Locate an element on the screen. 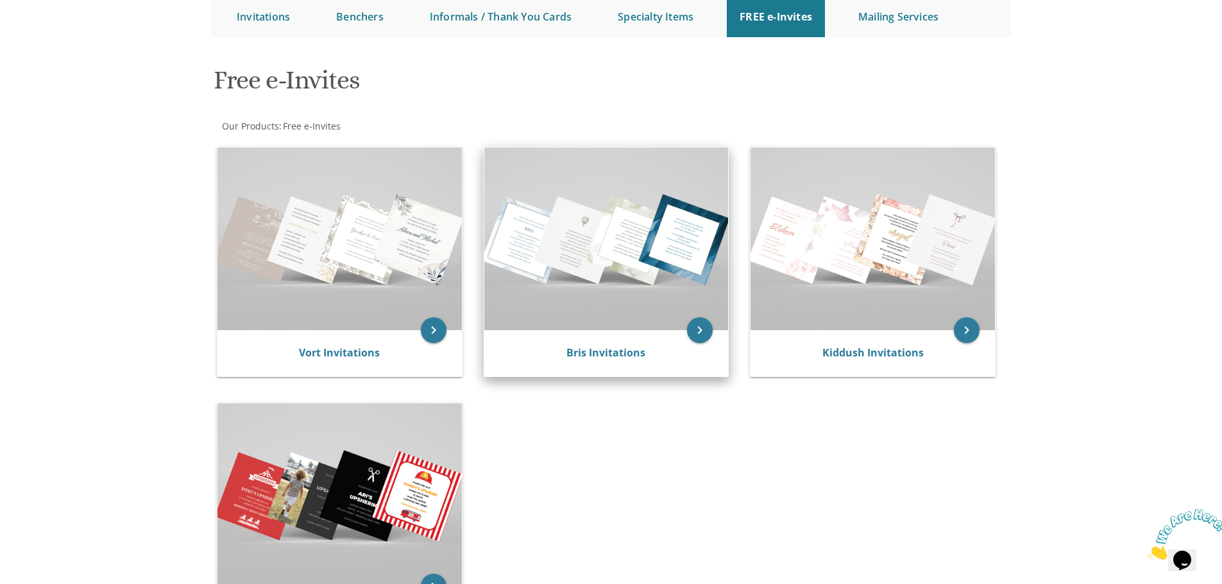  img: Kiddush Invitations is located at coordinates (873, 239).